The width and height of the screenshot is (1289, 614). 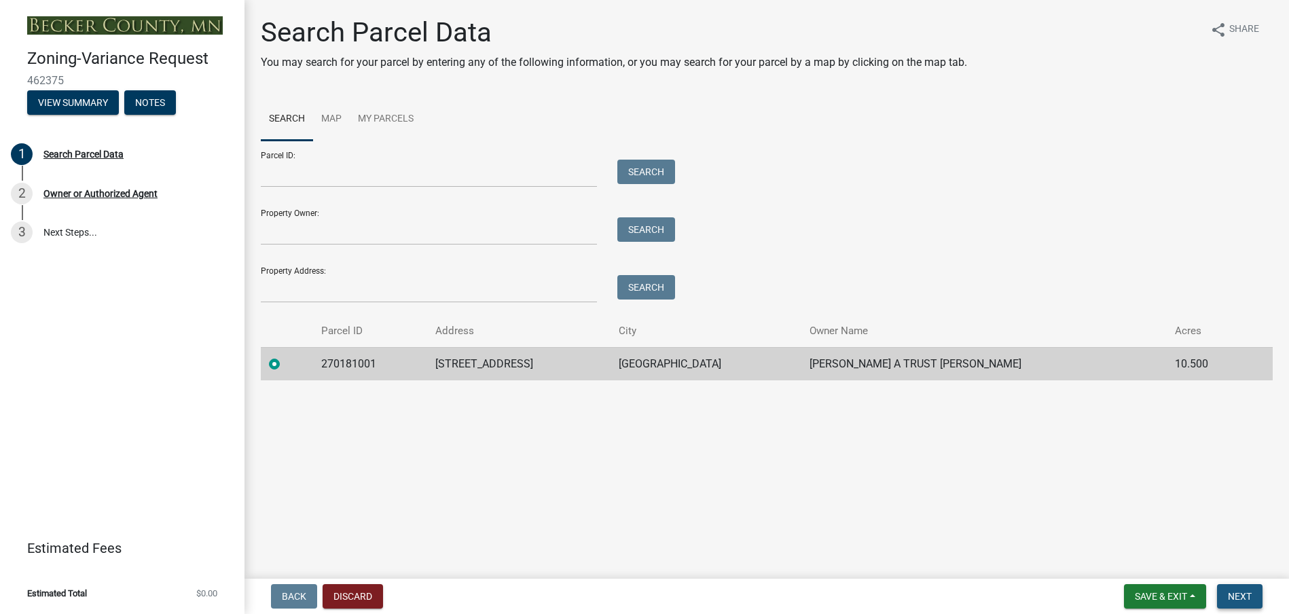 I want to click on span: Next, so click(x=1239, y=596).